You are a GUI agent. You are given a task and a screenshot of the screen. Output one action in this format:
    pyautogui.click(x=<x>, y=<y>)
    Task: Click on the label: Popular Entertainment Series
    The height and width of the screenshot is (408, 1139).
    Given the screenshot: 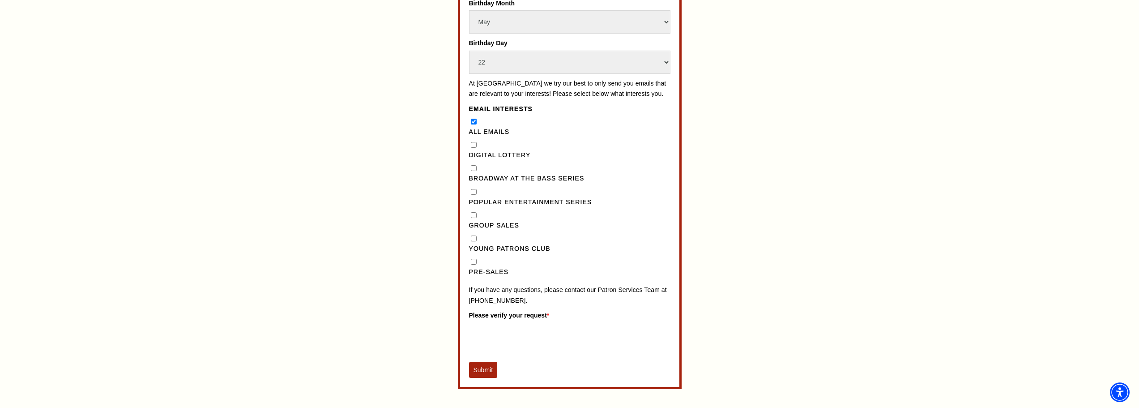 What is the action you would take?
    pyautogui.click(x=570, y=202)
    